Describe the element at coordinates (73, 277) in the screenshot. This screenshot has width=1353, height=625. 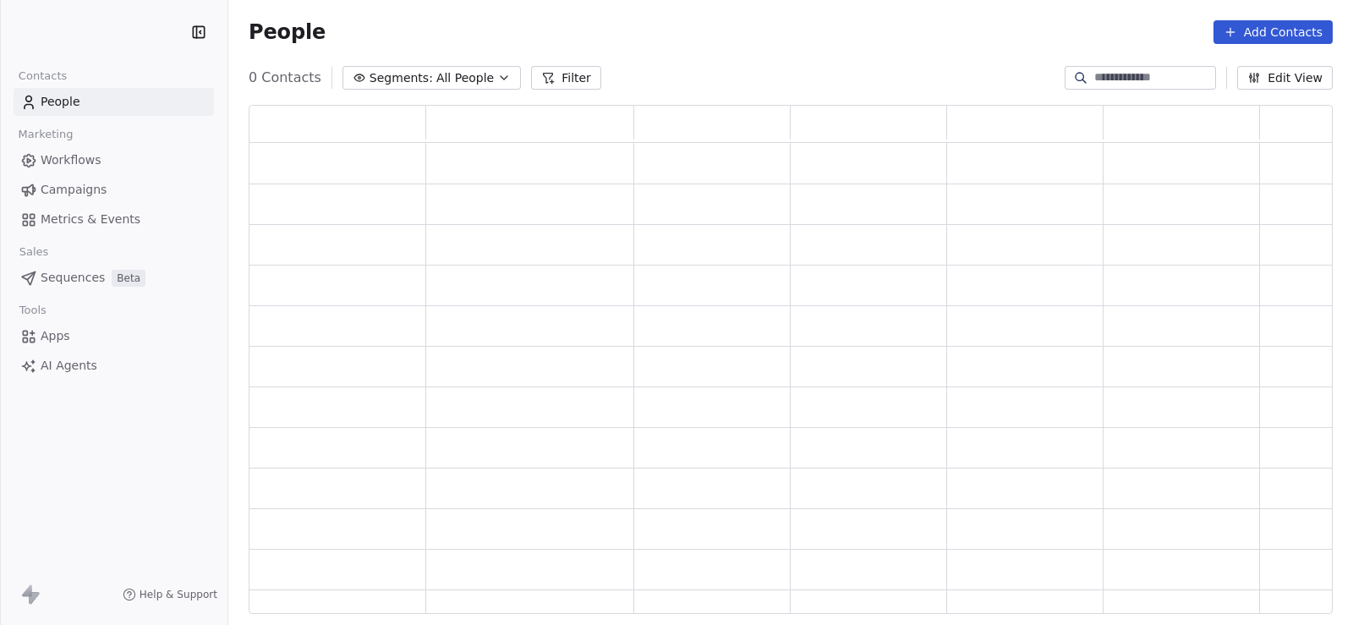
I see `span: Sequences` at that location.